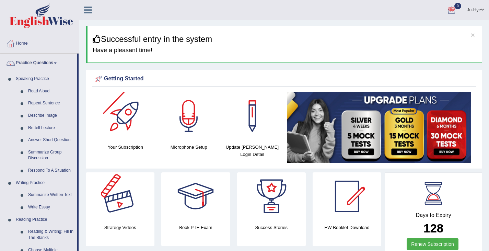 The image size is (489, 251). Describe the element at coordinates (271, 227) in the screenshot. I see `h4: Success Stories` at that location.